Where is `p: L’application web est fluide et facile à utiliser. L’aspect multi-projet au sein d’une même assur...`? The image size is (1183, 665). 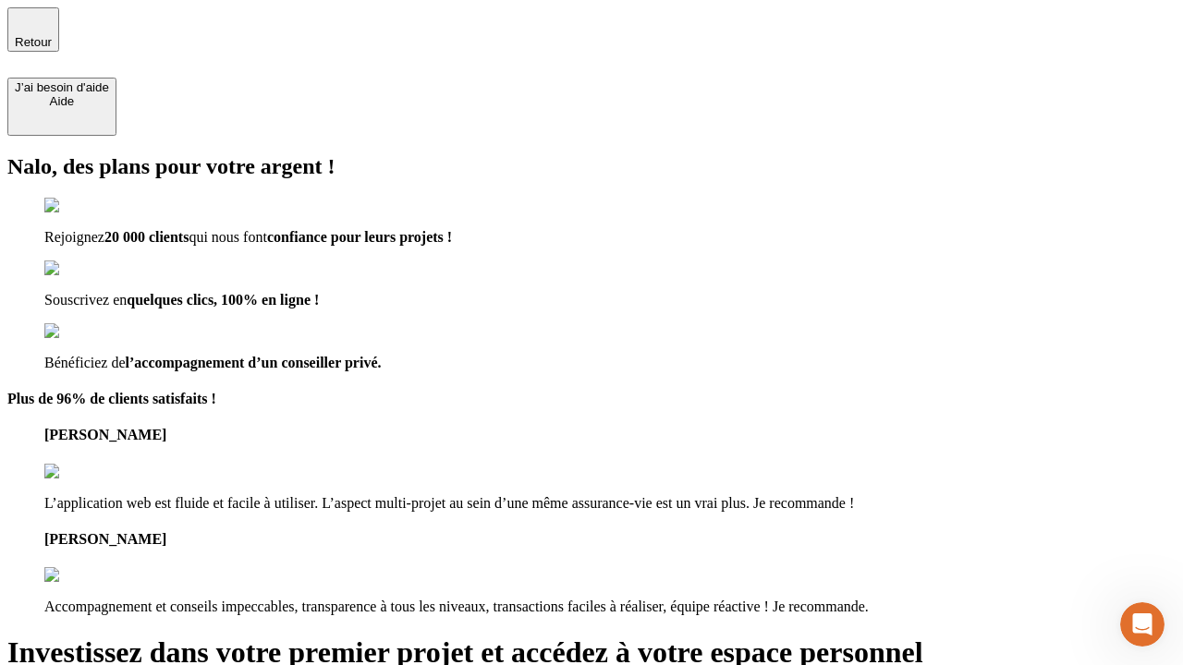
p: L’application web est fluide et facile à utiliser. L’aspect multi-projet au sein d’une même assur... is located at coordinates (610, 504).